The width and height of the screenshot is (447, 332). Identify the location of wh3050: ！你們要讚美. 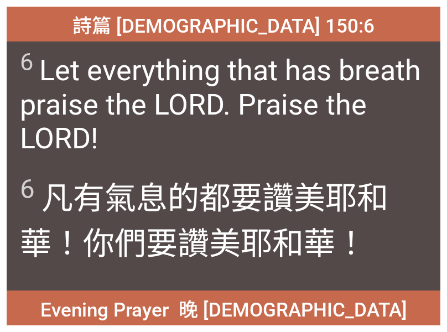
(209, 243).